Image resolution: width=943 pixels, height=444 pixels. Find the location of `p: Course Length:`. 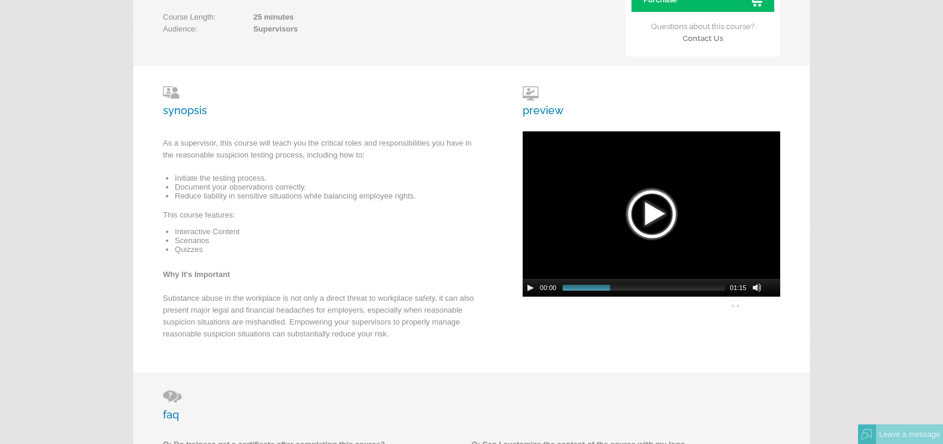

p: Course Length: is located at coordinates (230, 17).